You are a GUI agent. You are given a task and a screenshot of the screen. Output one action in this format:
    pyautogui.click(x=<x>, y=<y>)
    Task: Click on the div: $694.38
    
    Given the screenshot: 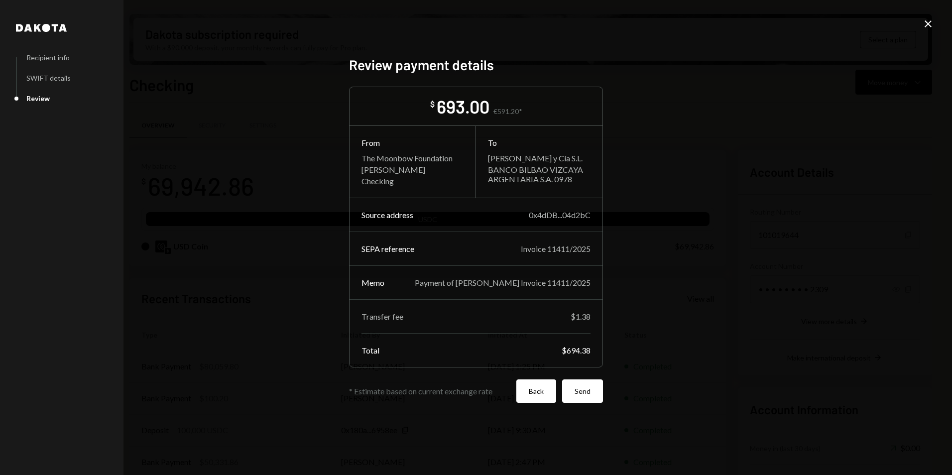 What is the action you would take?
    pyautogui.click(x=576, y=350)
    